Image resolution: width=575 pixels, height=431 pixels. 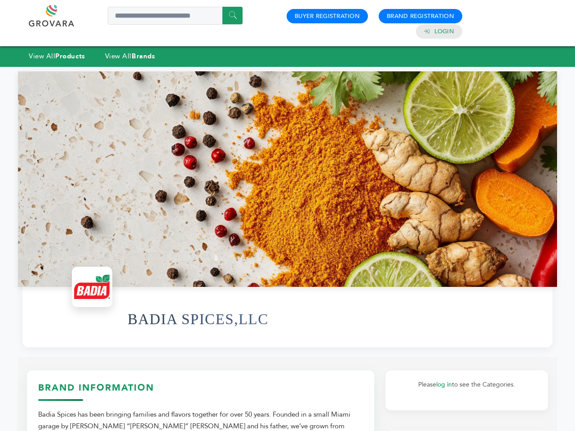 What do you see at coordinates (57, 56) in the screenshot?
I see `a: View AllProducts` at bounding box center [57, 56].